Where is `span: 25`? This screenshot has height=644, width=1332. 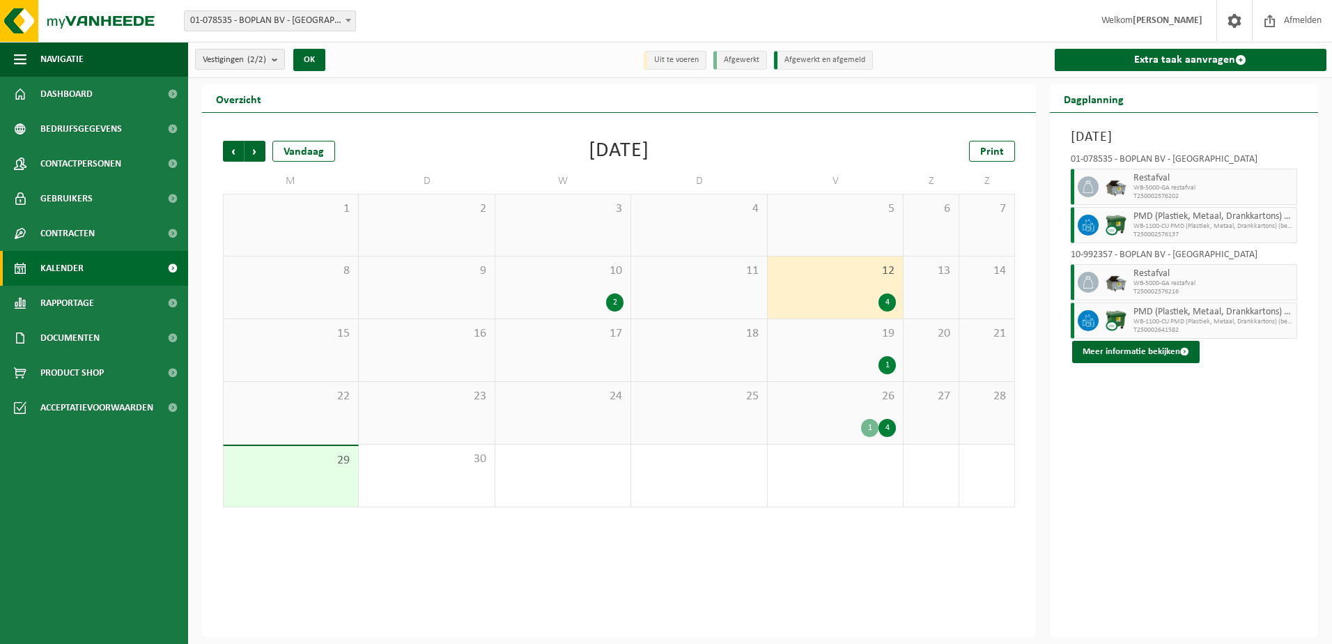 span: 25 is located at coordinates (699, 396).